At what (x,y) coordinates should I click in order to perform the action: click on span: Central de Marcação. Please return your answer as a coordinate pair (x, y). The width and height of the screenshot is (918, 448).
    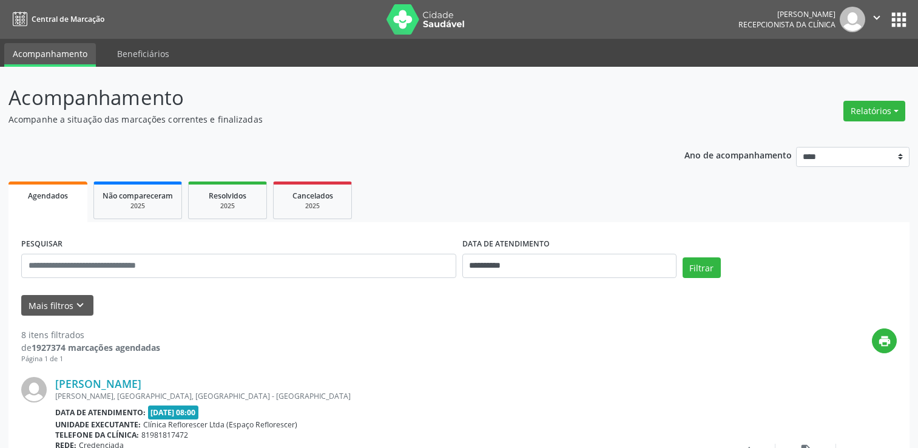
    Looking at the image, I should click on (68, 19).